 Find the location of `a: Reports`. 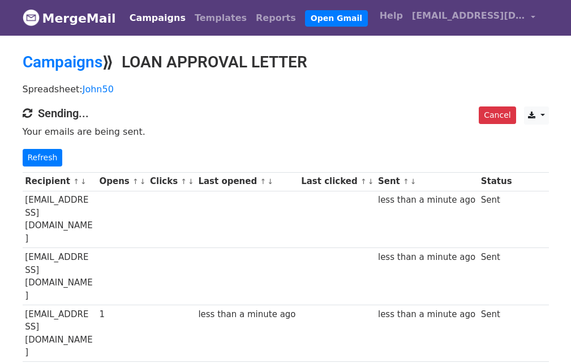

a: Reports is located at coordinates (276, 18).